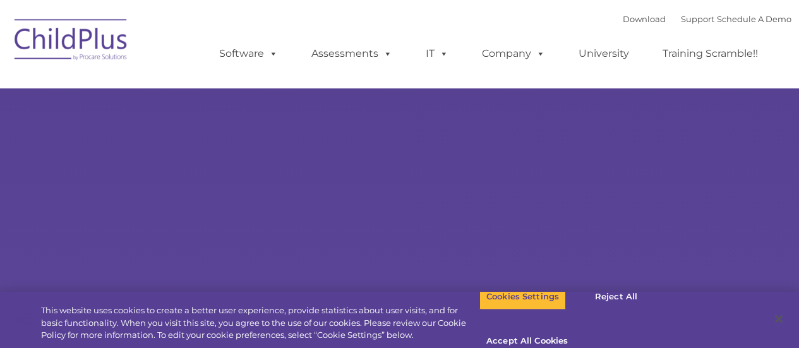 The width and height of the screenshot is (799, 348). What do you see at coordinates (248, 54) in the screenshot?
I see `a: Software` at bounding box center [248, 54].